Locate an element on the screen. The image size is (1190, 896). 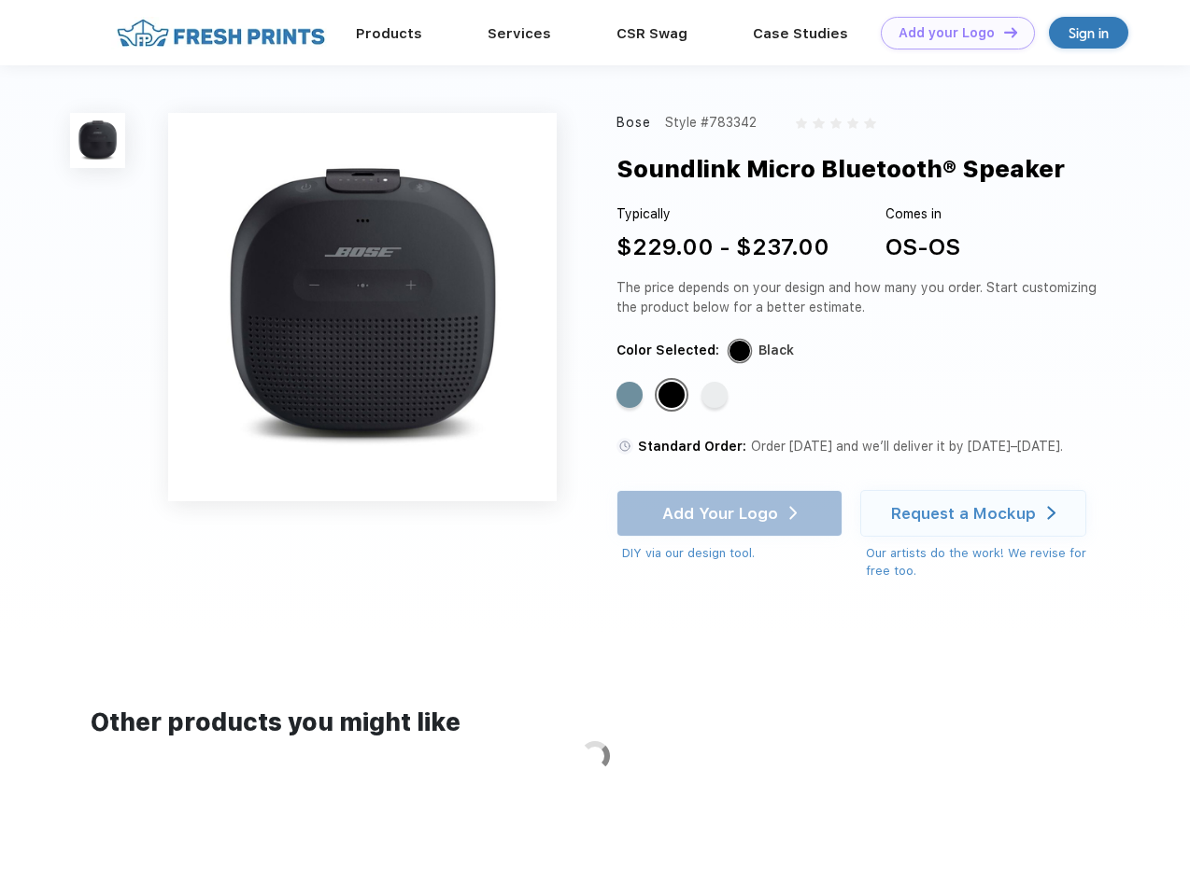
div: Soundlink Micro Bluetooth® Speaker is located at coordinates (840, 169).